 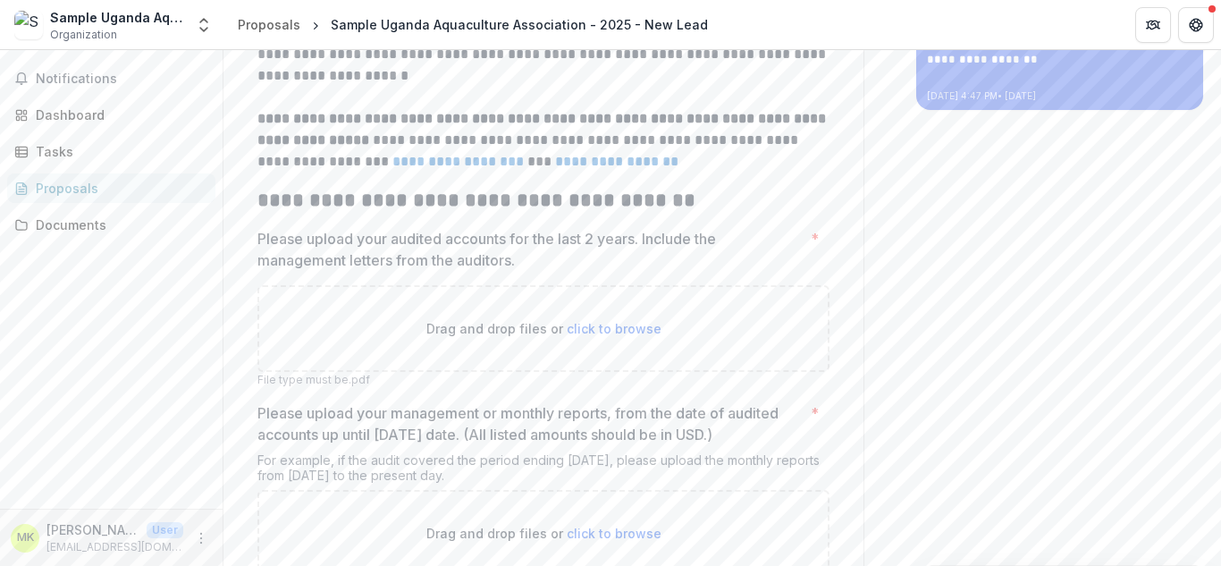 I want to click on nav: breadcrumb, so click(x=473, y=24).